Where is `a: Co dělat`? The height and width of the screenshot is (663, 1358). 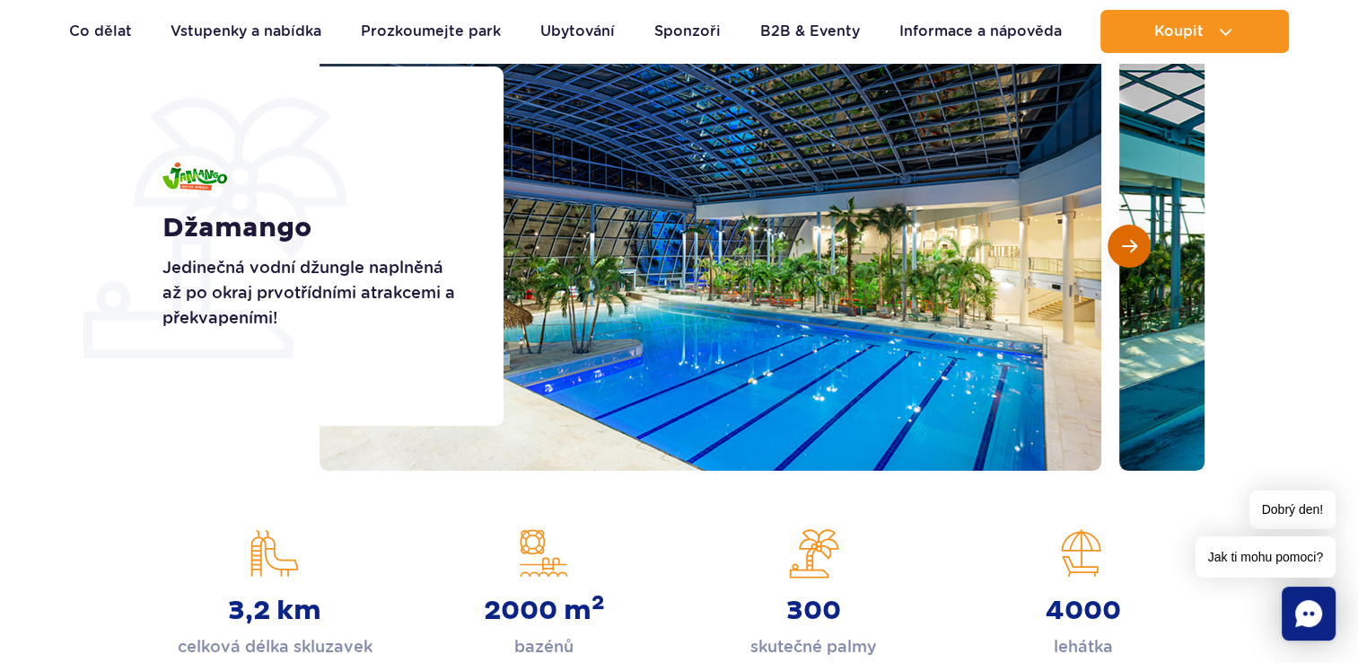 a: Co dělat is located at coordinates (101, 31).